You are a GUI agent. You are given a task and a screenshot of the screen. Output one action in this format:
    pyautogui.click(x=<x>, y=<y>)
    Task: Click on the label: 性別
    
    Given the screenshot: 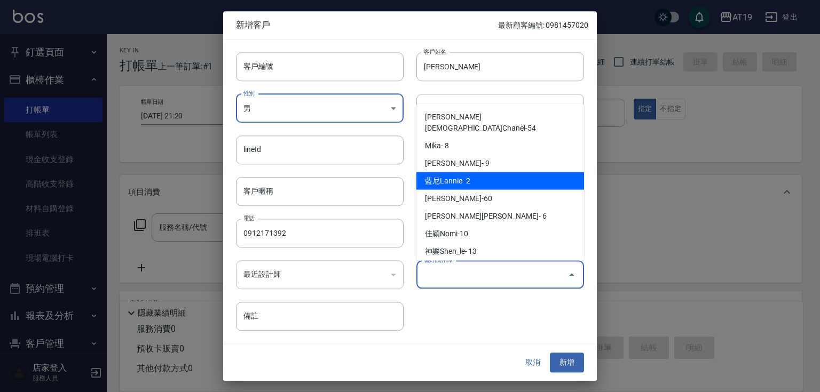 What is the action you would take?
    pyautogui.click(x=249, y=93)
    